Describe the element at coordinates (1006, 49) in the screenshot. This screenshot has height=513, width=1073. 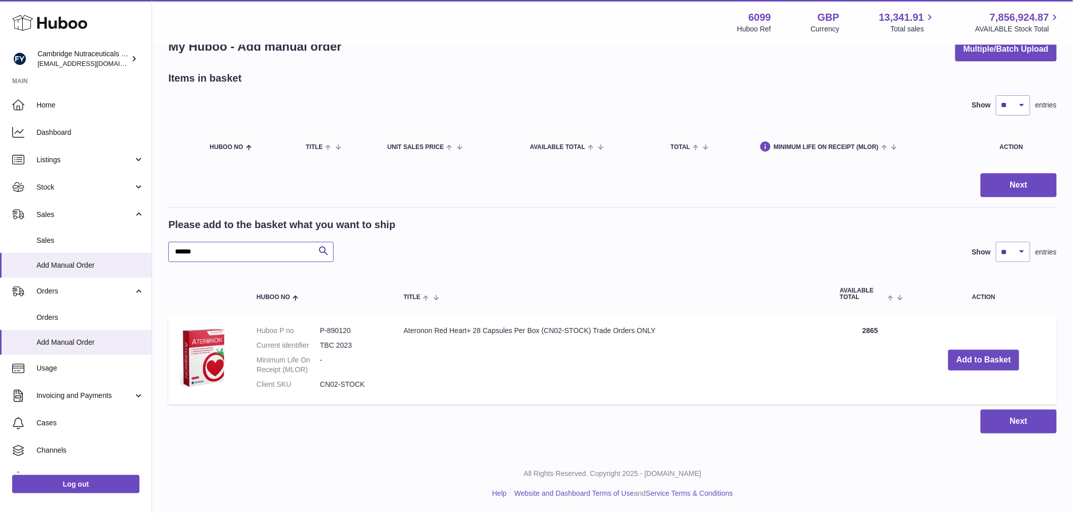
I see `button: Multiple/Batch Upload` at that location.